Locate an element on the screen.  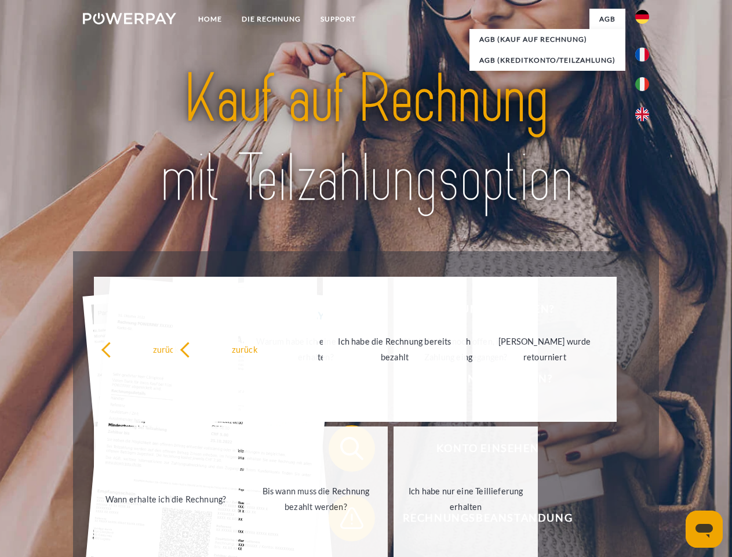
a: Home is located at coordinates (210, 19).